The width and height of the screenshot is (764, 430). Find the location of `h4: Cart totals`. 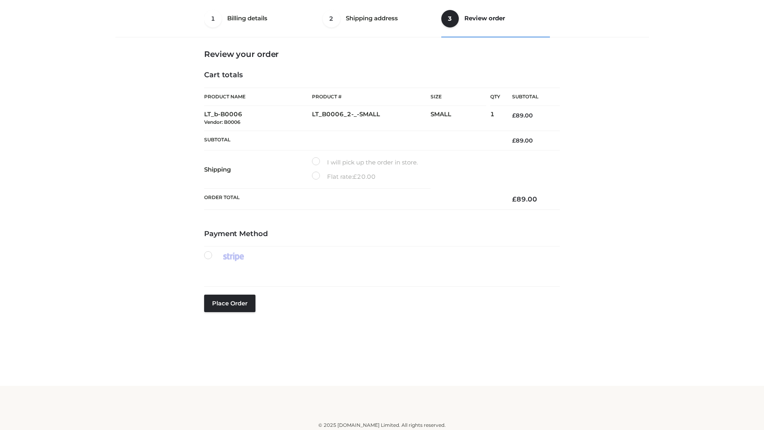

h4: Cart totals is located at coordinates (382, 75).